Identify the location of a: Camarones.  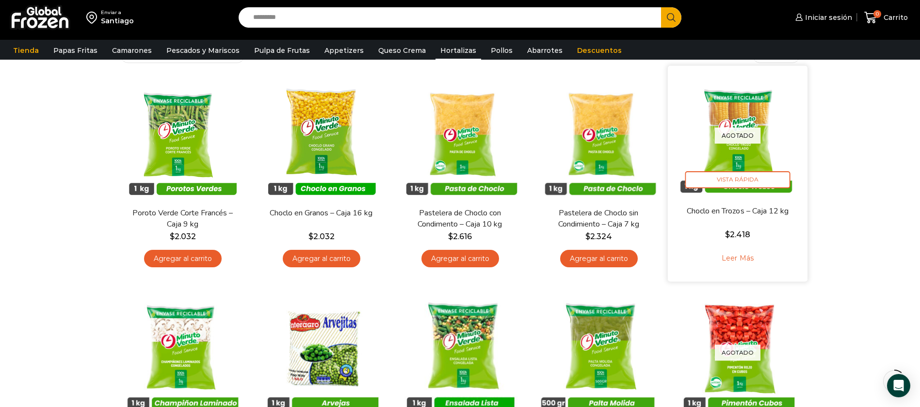
(132, 50).